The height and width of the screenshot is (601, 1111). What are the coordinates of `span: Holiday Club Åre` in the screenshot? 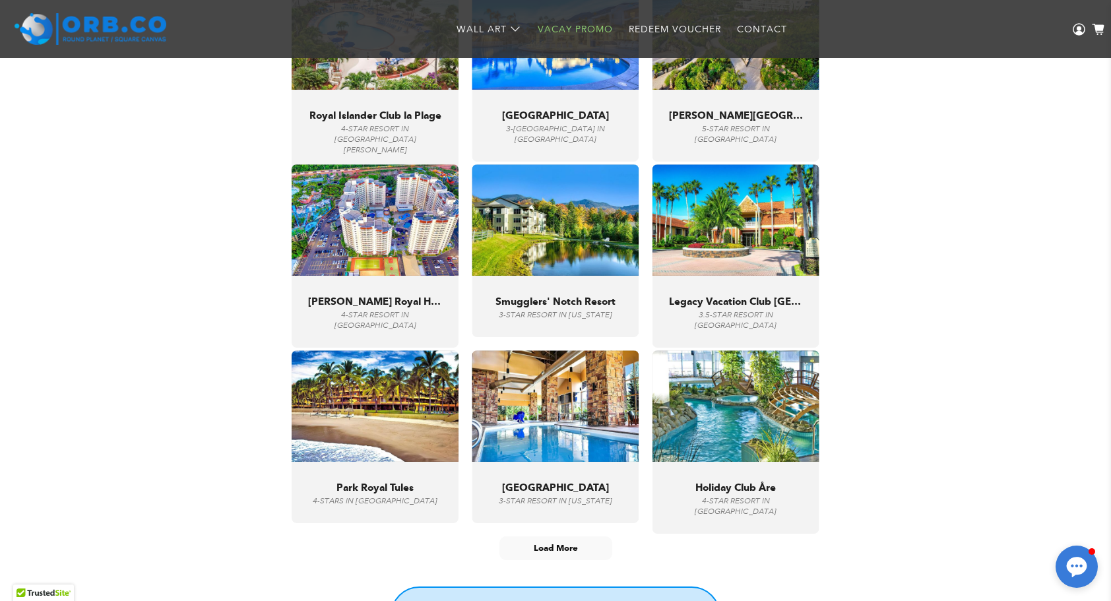 It's located at (736, 488).